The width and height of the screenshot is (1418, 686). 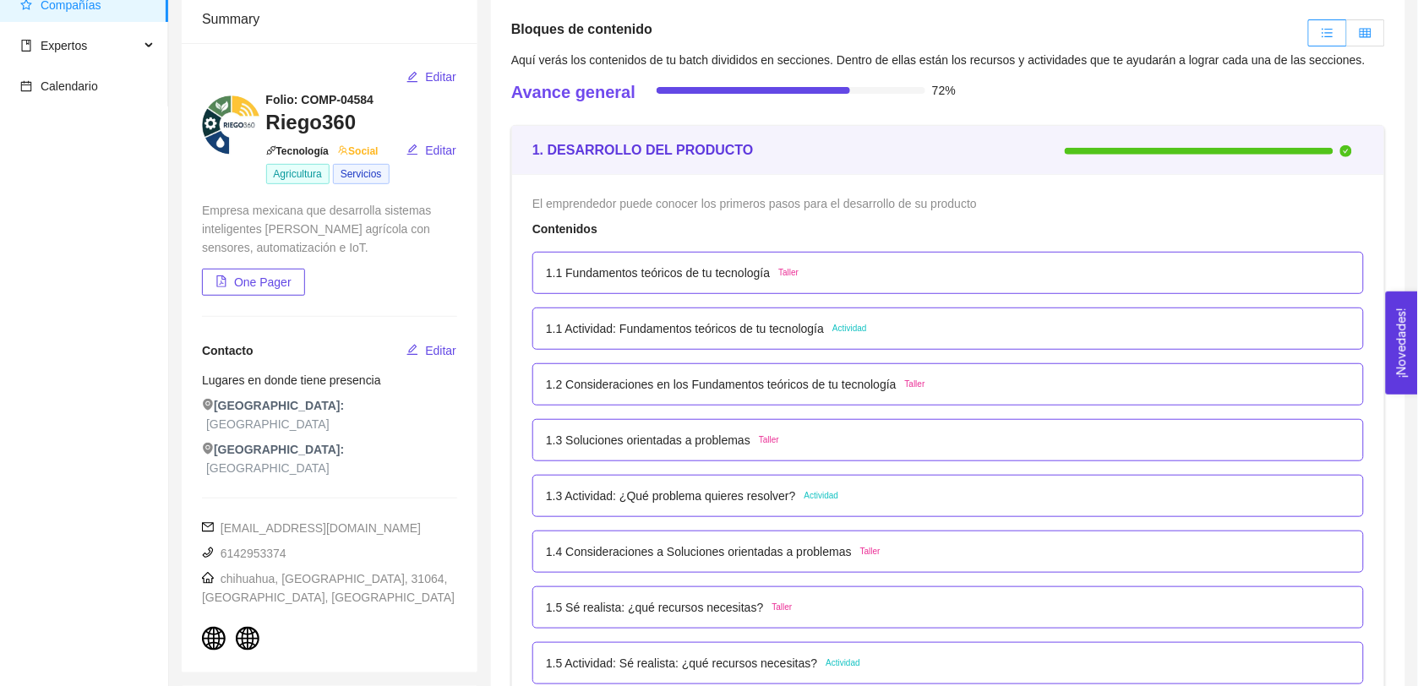 I want to click on h3: Riego360, so click(x=362, y=123).